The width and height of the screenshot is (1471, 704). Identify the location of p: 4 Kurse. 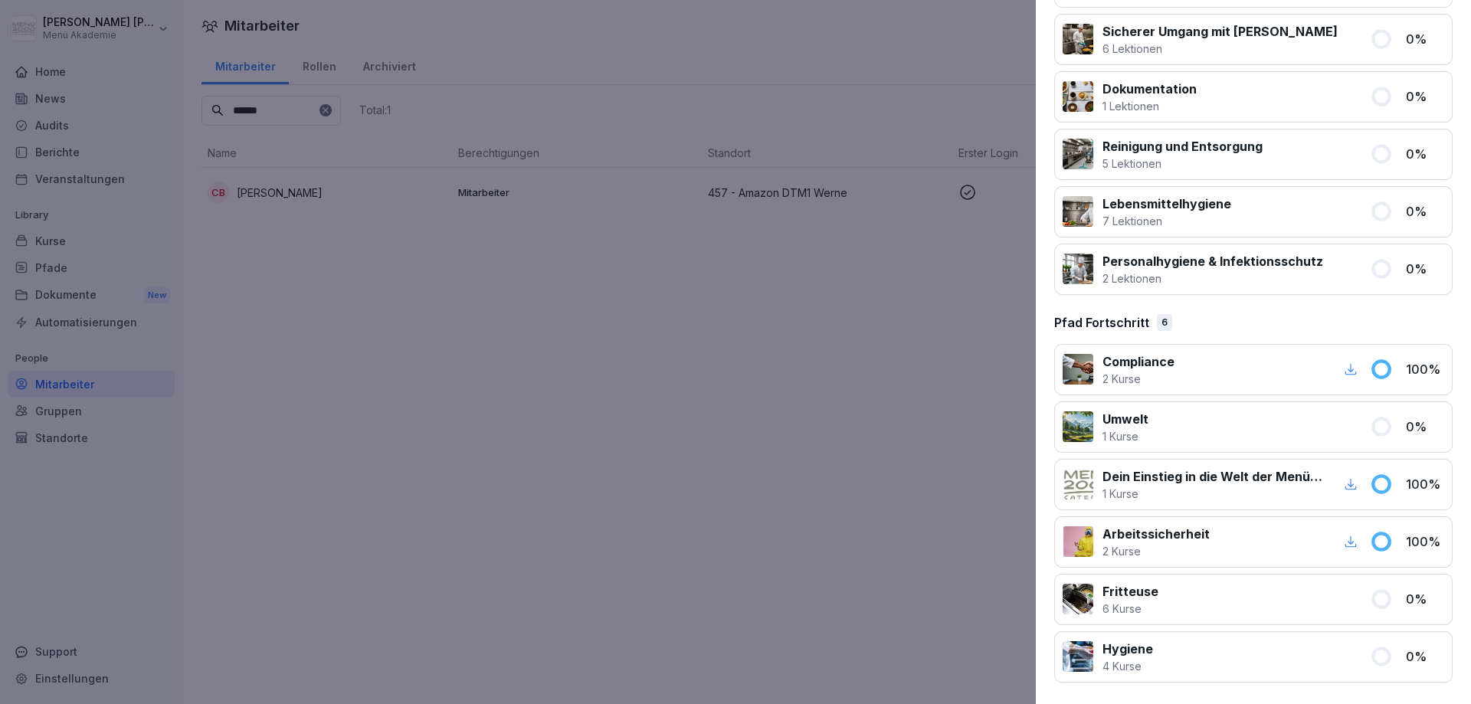
(1128, 666).